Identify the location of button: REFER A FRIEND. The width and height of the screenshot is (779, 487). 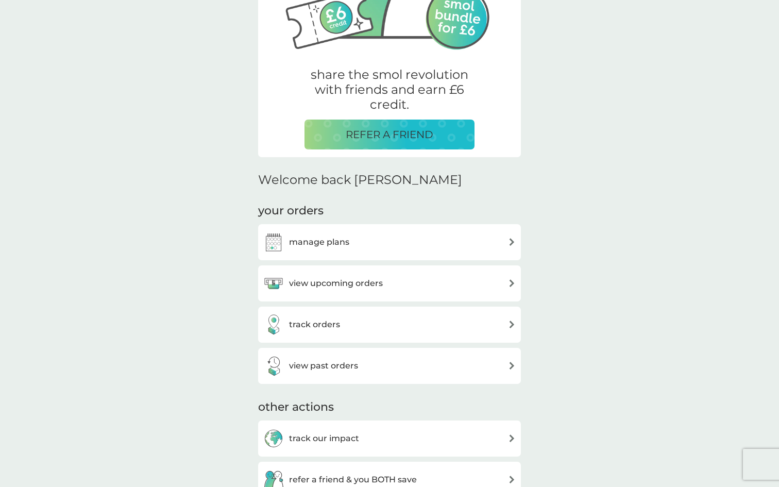
(390, 135).